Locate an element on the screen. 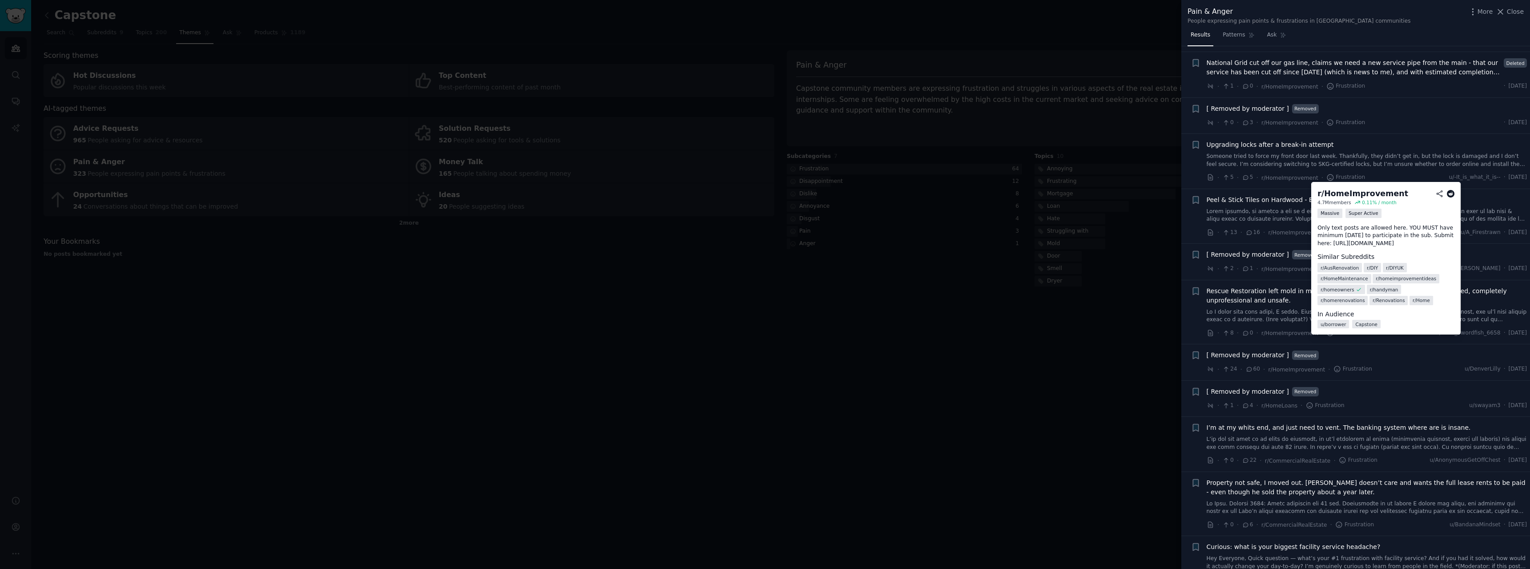 The height and width of the screenshot is (569, 1530). a: Rescue Restoration left mold in my home, my lights on, and even my door unlocked, completely unpr... is located at coordinates (1367, 296).